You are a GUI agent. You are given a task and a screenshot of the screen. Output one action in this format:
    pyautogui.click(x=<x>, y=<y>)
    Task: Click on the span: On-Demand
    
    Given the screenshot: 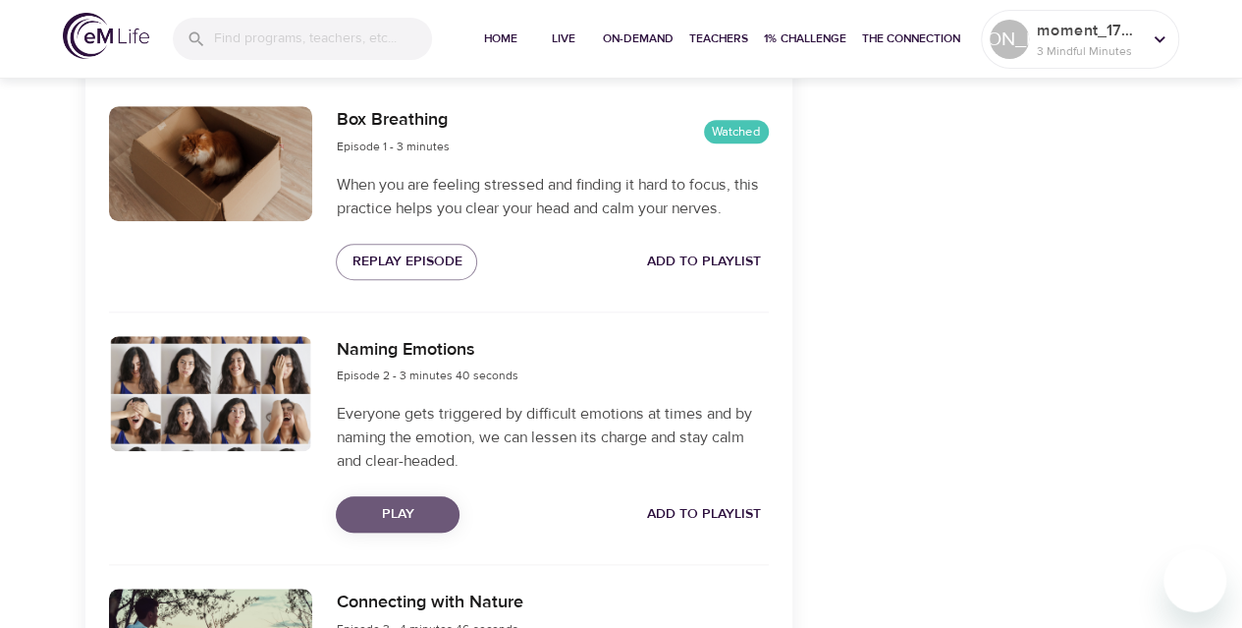 What is the action you would take?
    pyautogui.click(x=638, y=38)
    